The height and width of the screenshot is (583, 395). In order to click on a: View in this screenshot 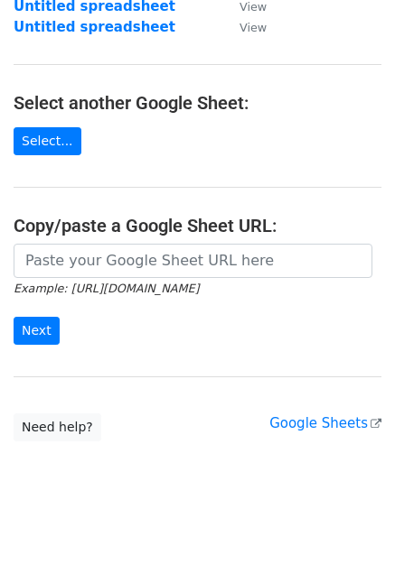, I will do `click(244, 27)`.